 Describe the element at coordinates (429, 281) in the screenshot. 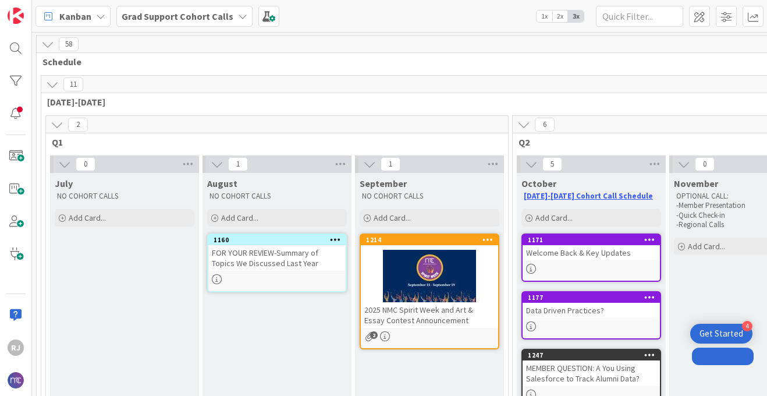

I see `div: 12142025 NMC Spirit Week and Art & Essay Contest Announcement` at that location.